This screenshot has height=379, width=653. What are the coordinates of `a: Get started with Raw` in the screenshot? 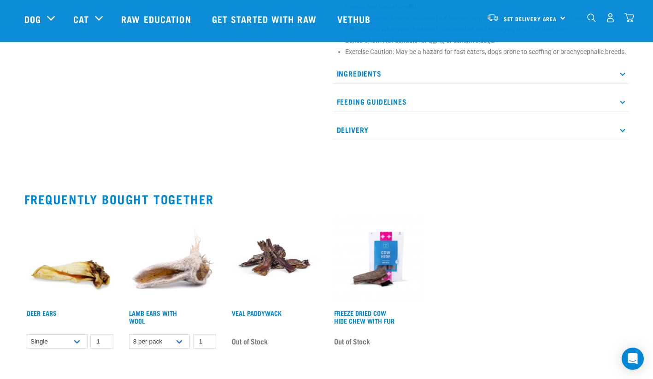 It's located at (266, 19).